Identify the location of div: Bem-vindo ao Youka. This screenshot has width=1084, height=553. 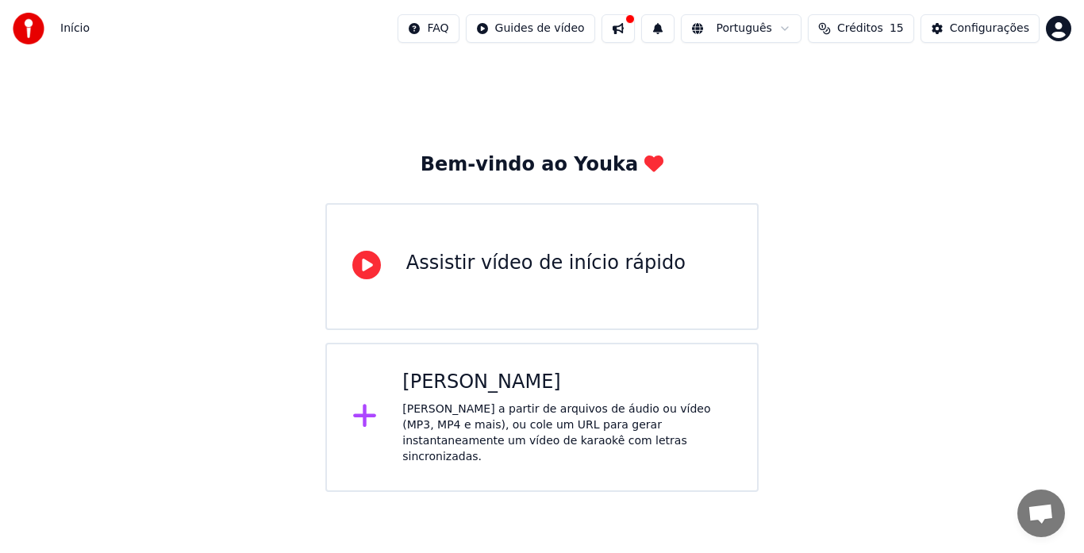
(542, 165).